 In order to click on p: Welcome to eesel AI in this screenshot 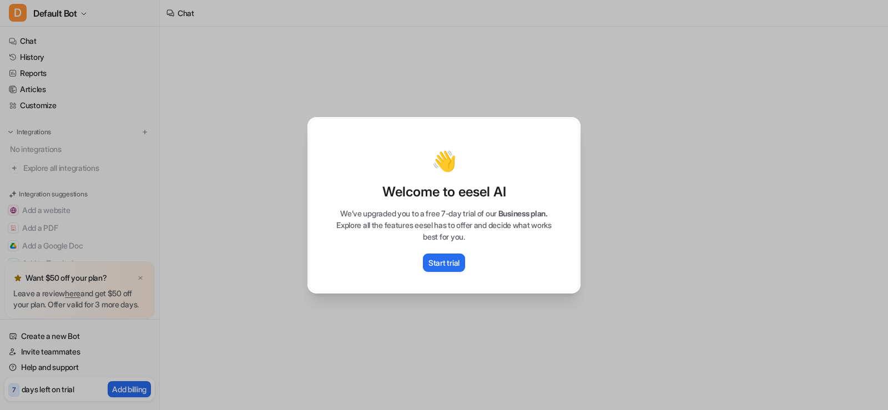, I will do `click(444, 192)`.